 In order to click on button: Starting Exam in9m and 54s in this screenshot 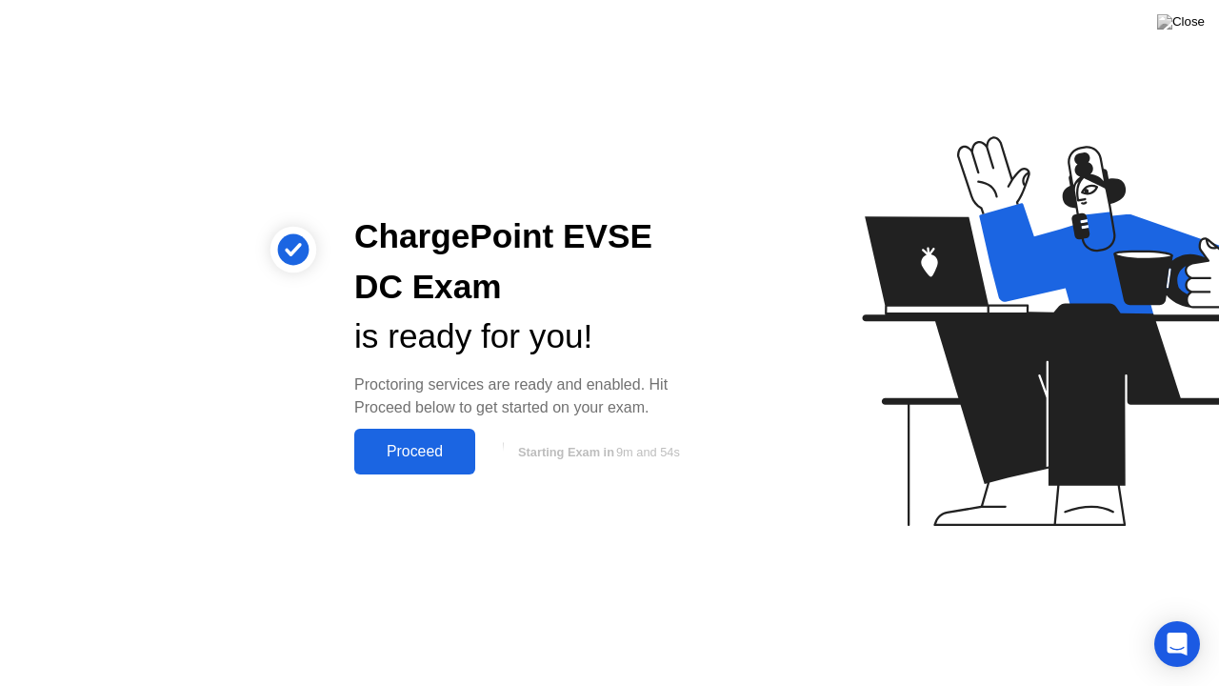, I will do `click(596, 452)`.